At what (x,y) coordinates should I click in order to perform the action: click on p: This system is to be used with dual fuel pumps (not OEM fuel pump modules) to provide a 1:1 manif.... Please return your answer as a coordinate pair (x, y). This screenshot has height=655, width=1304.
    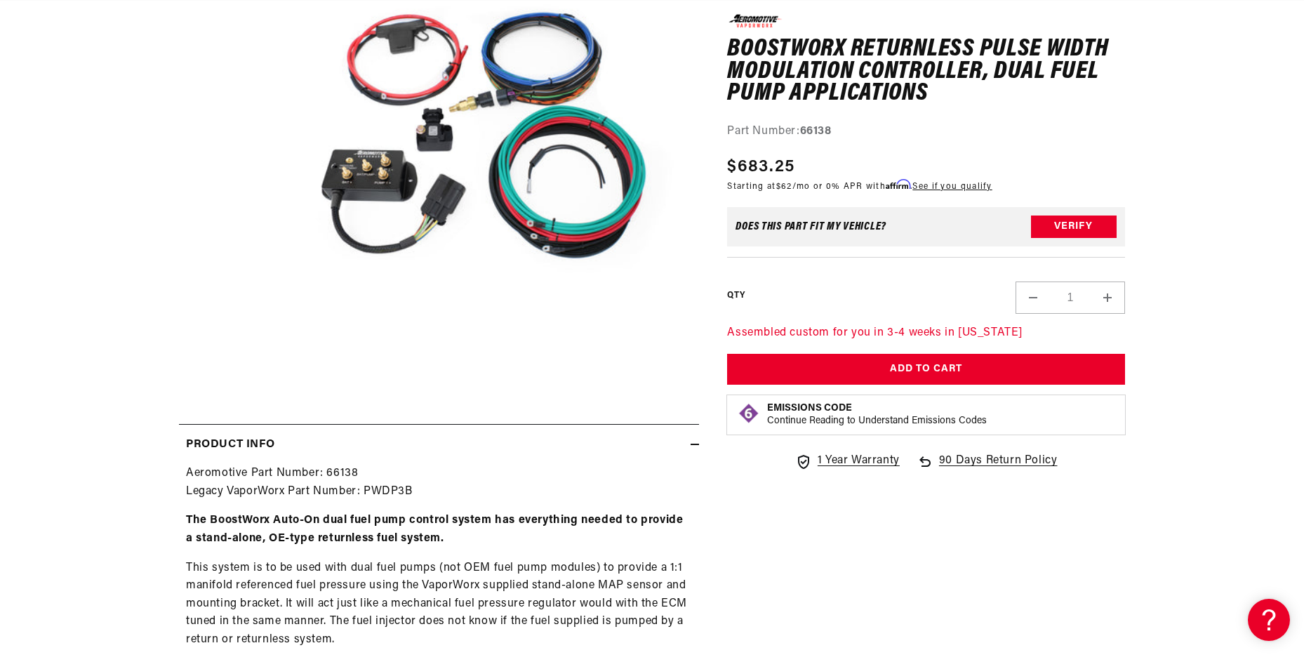
    Looking at the image, I should click on (439, 604).